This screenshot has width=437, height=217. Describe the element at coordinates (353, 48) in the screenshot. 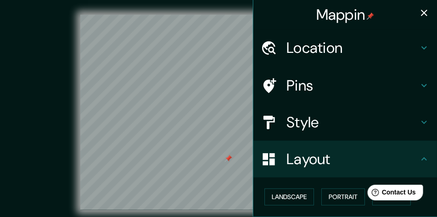

I see `h4: Location` at that location.